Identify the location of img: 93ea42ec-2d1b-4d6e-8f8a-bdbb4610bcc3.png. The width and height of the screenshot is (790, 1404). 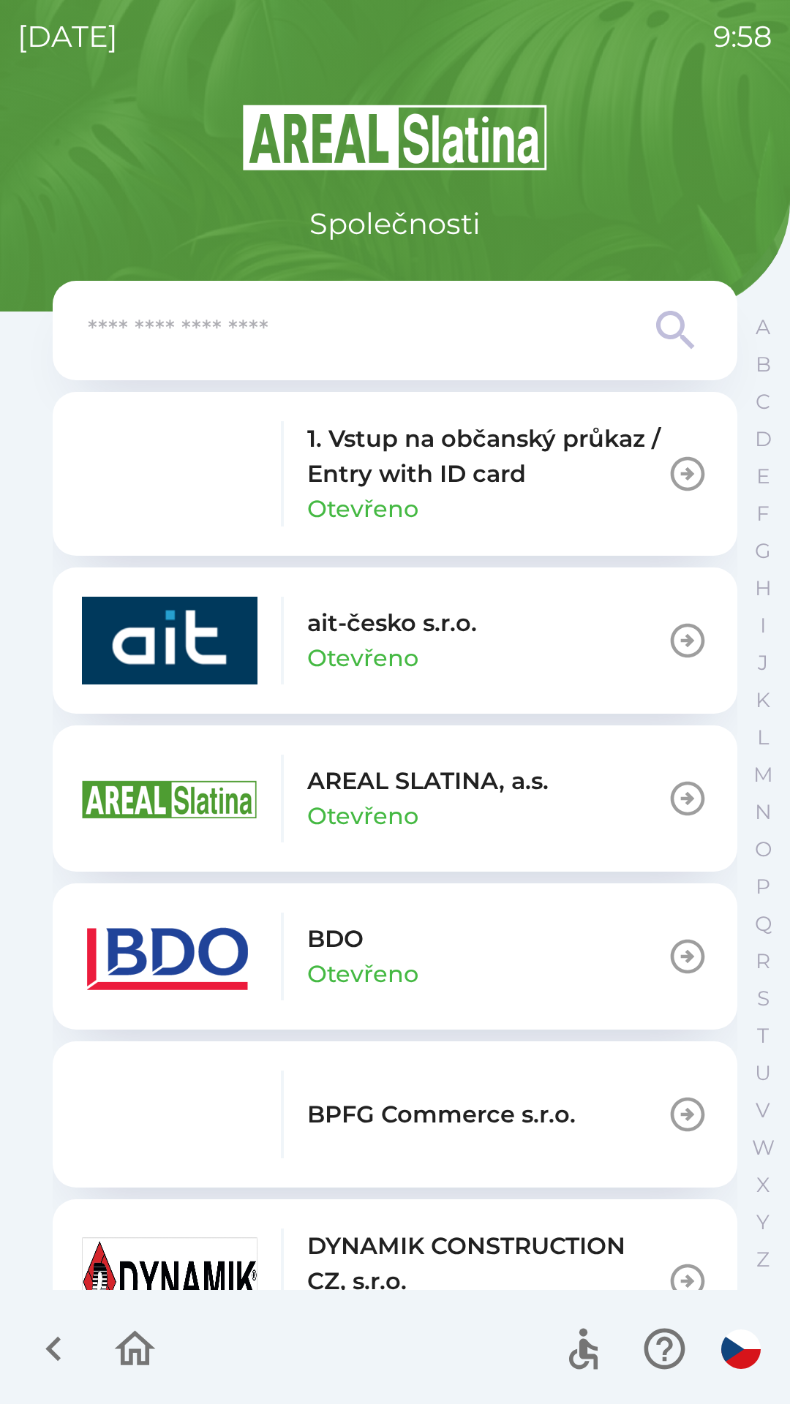
(170, 474).